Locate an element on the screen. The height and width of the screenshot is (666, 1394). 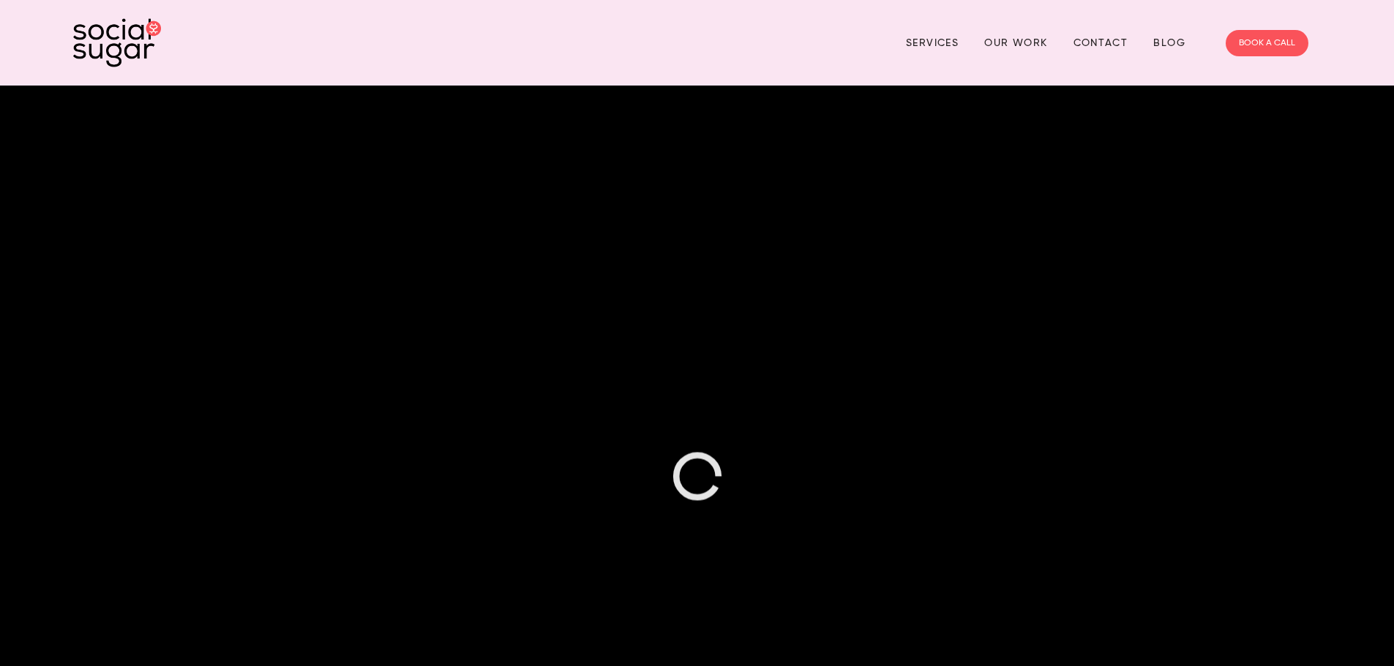
img: SocialSugar is located at coordinates (117, 42).